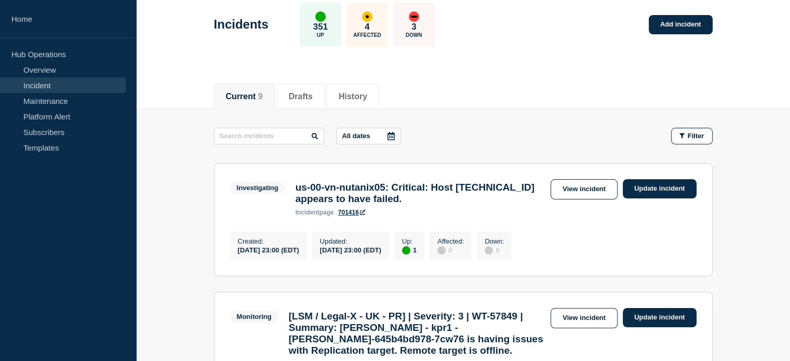 The width and height of the screenshot is (790, 361). I want to click on button: Filter, so click(692, 136).